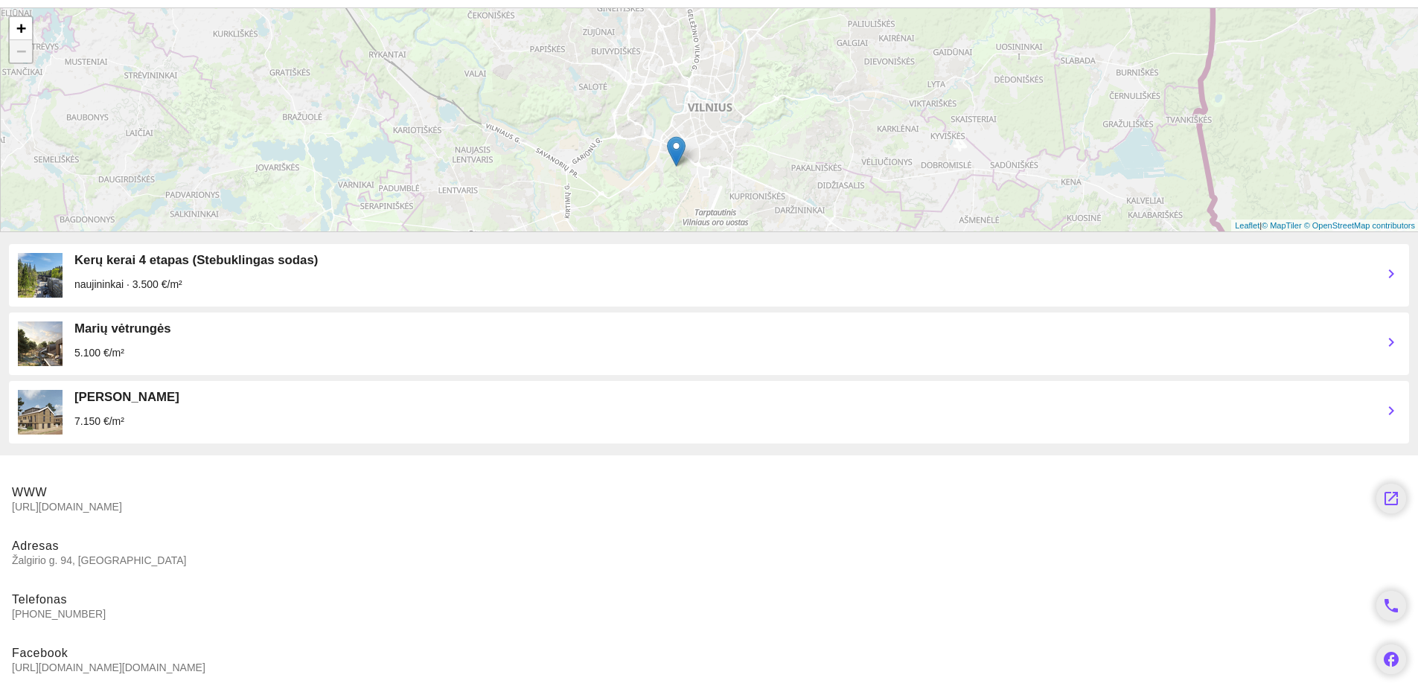 This screenshot has height=692, width=1418. Describe the element at coordinates (1391, 499) in the screenshot. I see `a: launch` at that location.